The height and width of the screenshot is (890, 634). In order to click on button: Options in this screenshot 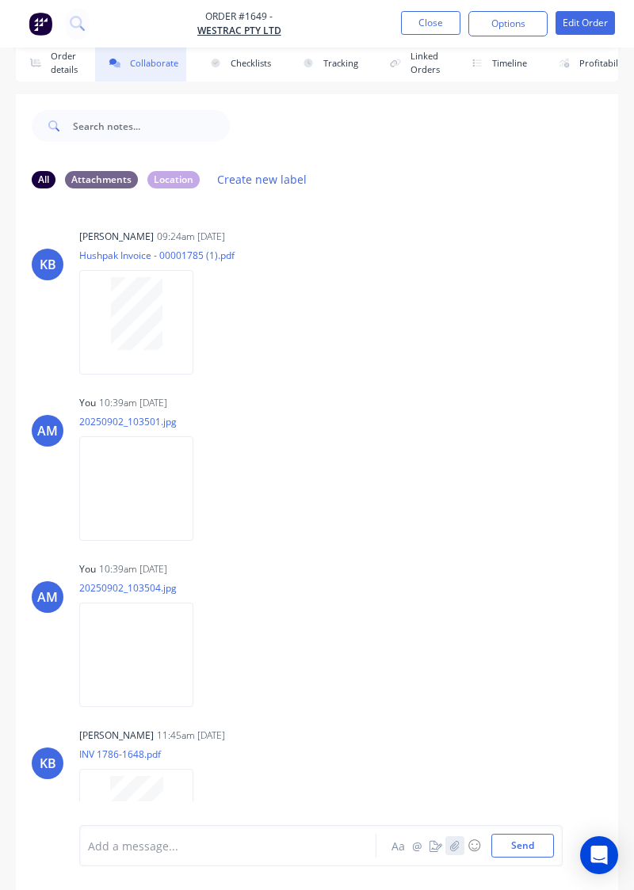, I will do `click(508, 24)`.